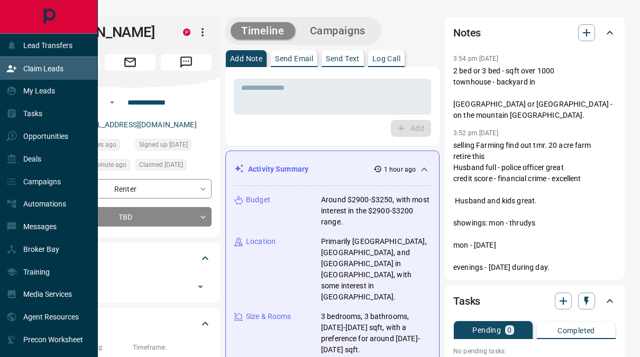 Image resolution: width=640 pixels, height=357 pixels. Describe the element at coordinates (130, 258) in the screenshot. I see `div: Tags` at that location.